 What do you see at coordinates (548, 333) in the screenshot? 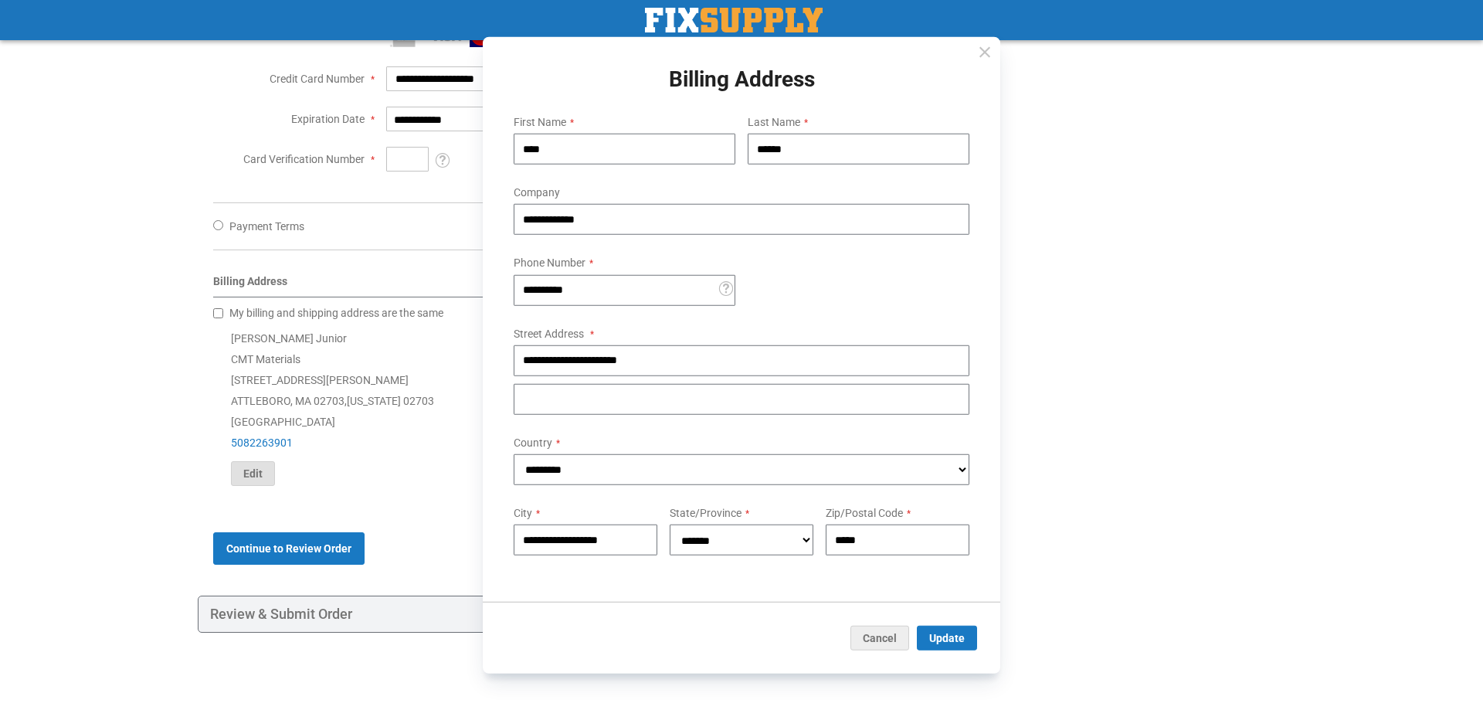
I see `span: Street Address` at bounding box center [548, 333].